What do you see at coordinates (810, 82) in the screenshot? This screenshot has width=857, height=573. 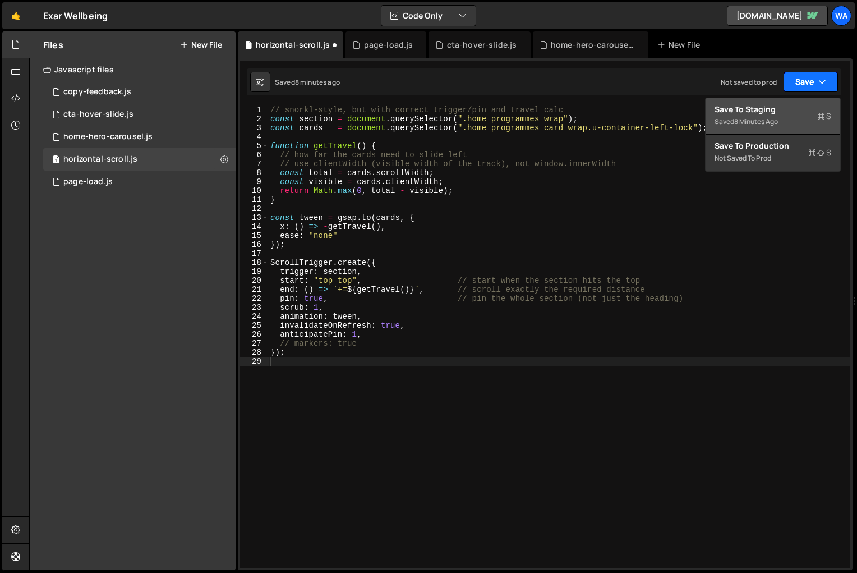 I see `button: Save` at bounding box center [810, 82].